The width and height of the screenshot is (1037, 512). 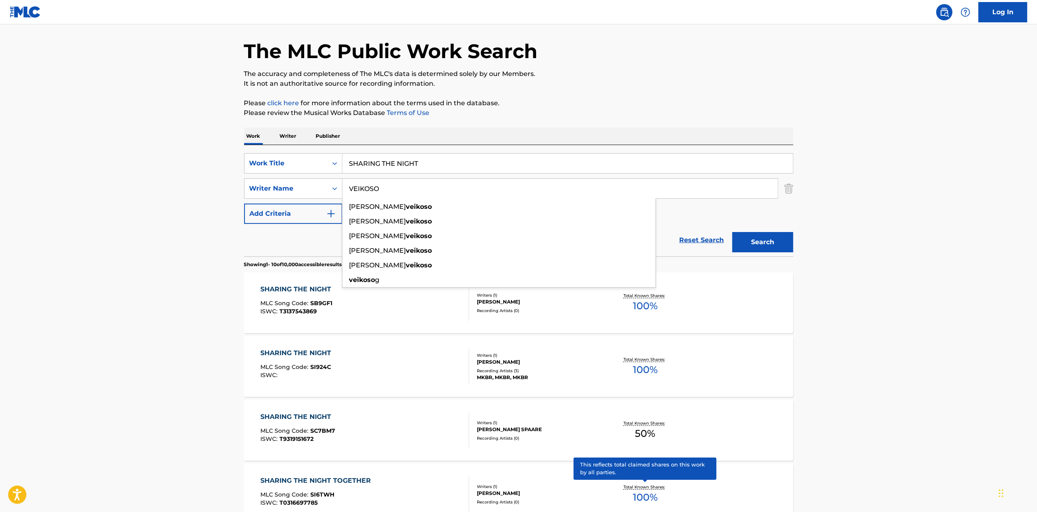 I want to click on div: Chat Widget, so click(x=1017, y=492).